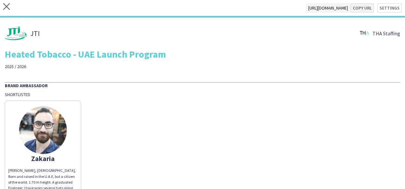 This screenshot has width=405, height=189. Describe the element at coordinates (43, 159) in the screenshot. I see `div: Zakaria` at that location.